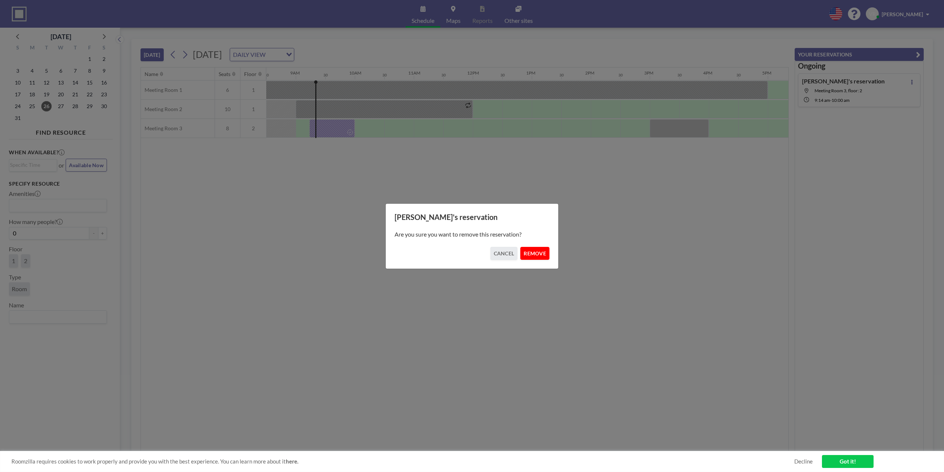 The width and height of the screenshot is (944, 472). I want to click on button: REMOVE, so click(535, 253).